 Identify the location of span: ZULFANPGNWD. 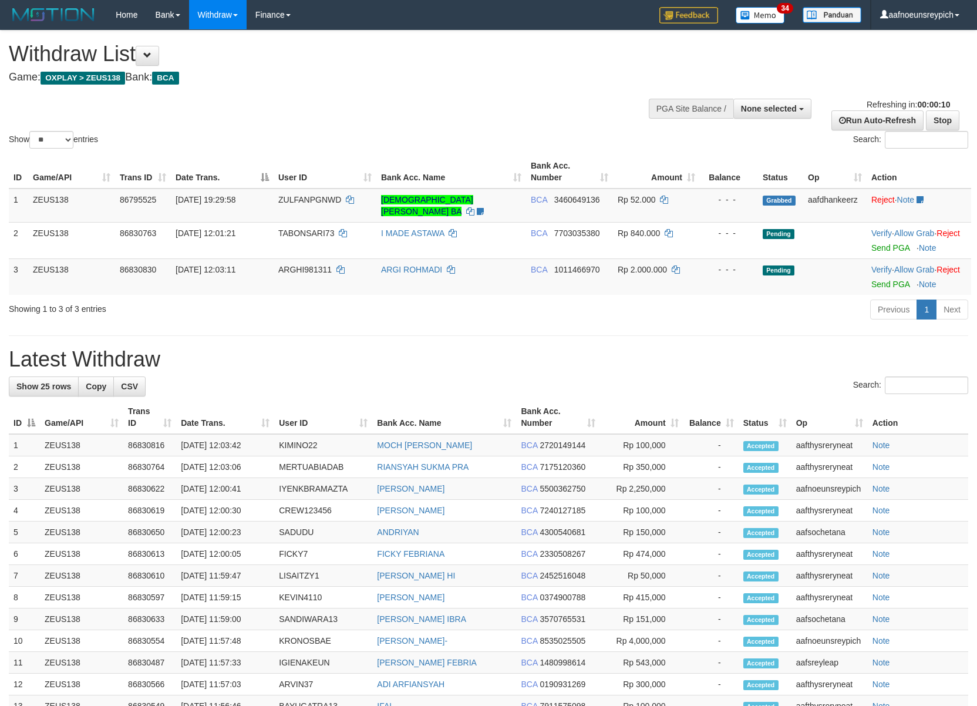
(309, 200).